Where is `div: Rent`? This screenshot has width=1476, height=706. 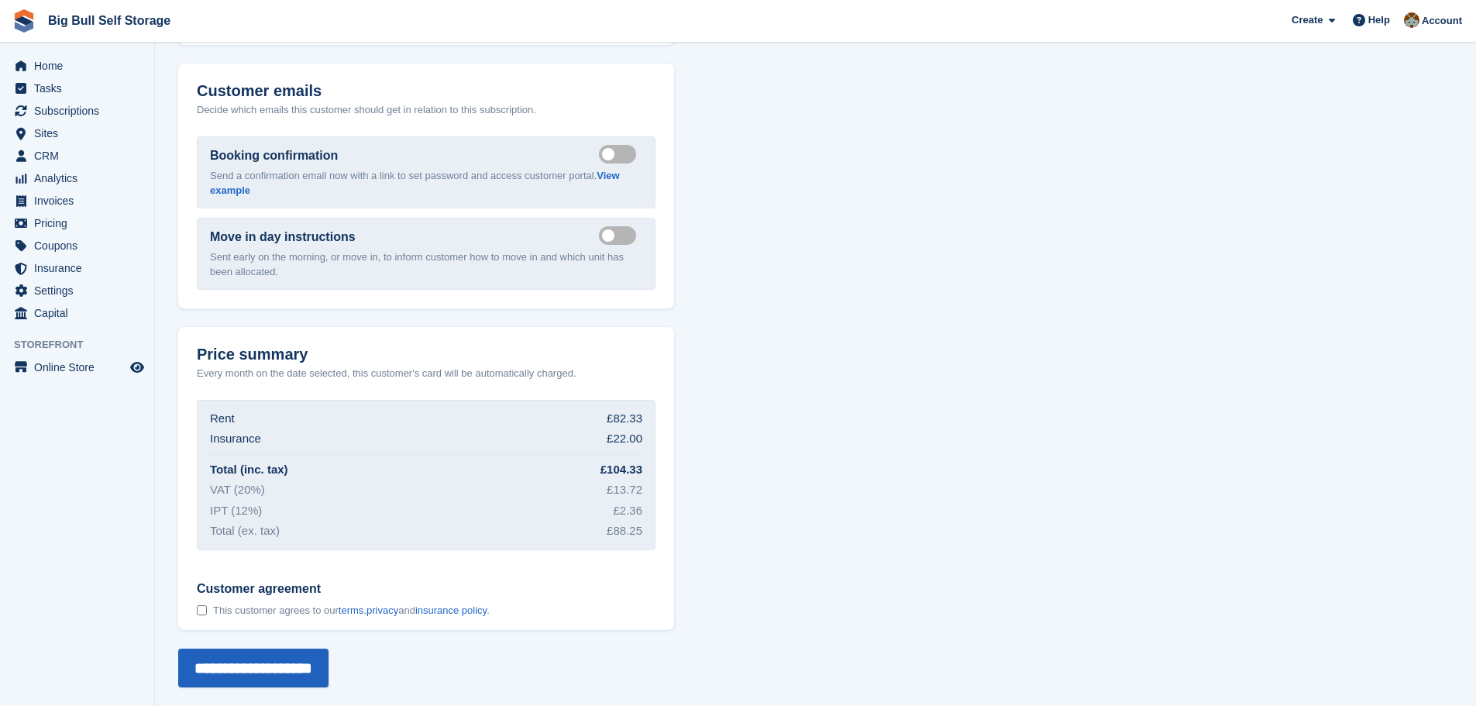 div: Rent is located at coordinates (222, 418).